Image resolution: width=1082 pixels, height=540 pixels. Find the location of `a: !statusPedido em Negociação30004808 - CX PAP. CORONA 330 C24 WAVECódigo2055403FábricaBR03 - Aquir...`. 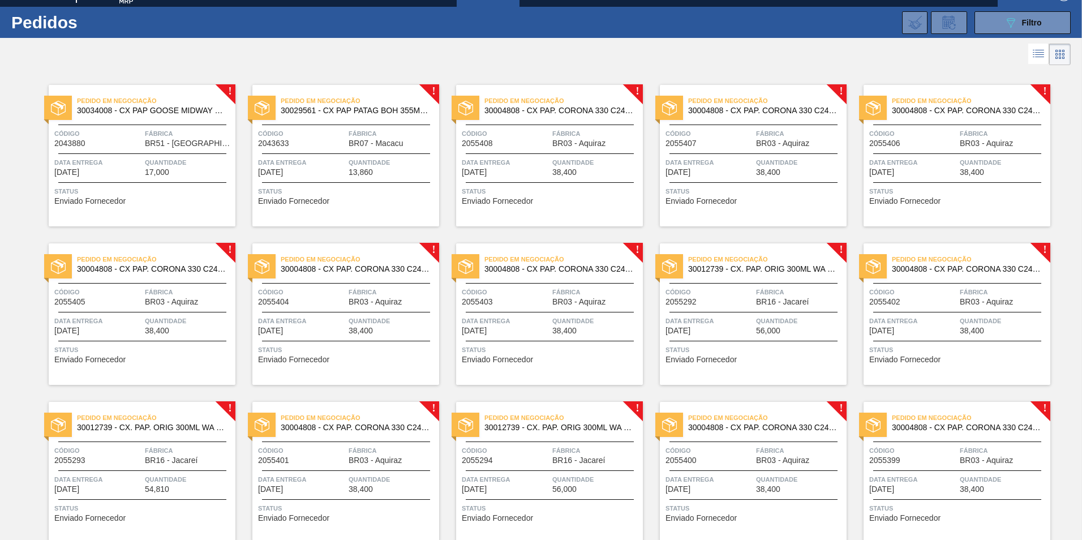

a: !statusPedido em Negociação30004808 - CX PAP. CORONA 330 C24 WAVECódigo2055403FábricaBR03 - Aquir... is located at coordinates (541, 314).